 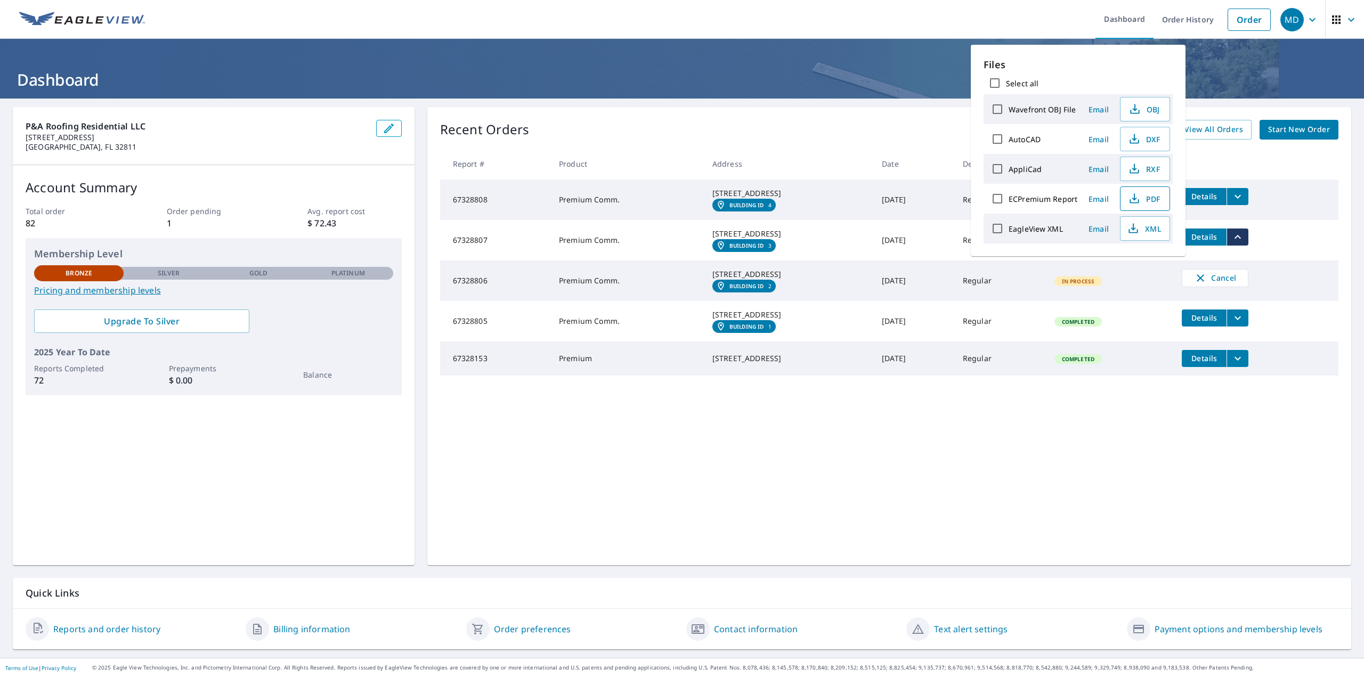 What do you see at coordinates (744, 327) in the screenshot?
I see `a: Building ID1` at bounding box center [744, 327].